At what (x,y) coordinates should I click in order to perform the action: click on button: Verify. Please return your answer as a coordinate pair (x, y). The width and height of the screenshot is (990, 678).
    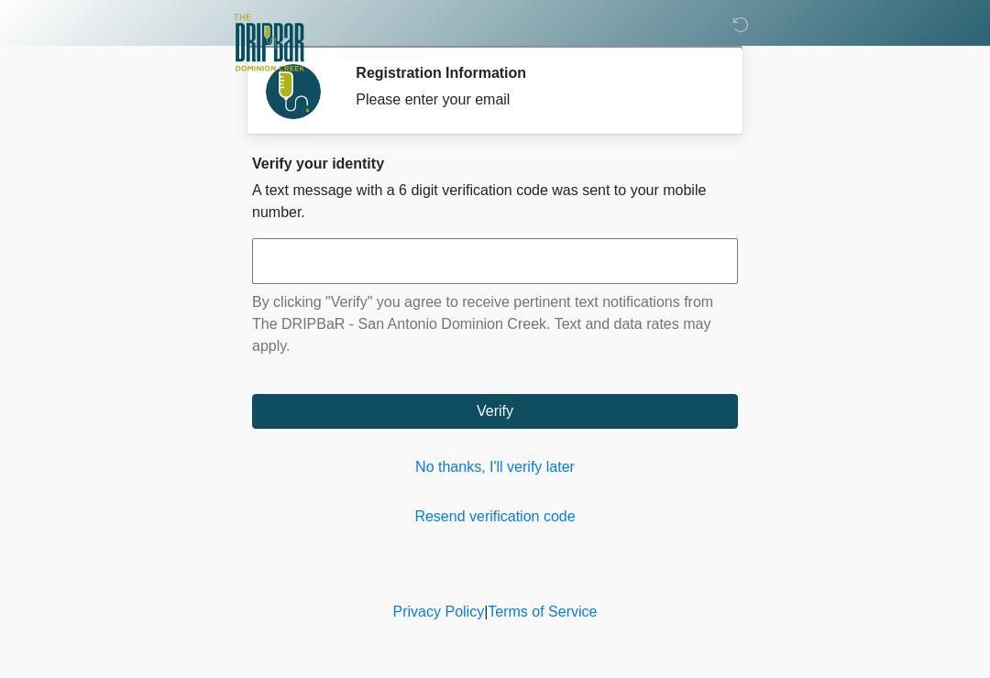
    Looking at the image, I should click on (495, 411).